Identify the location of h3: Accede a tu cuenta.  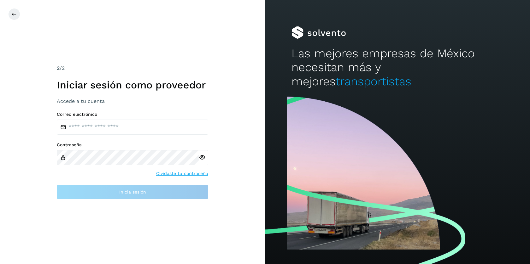
(132, 101).